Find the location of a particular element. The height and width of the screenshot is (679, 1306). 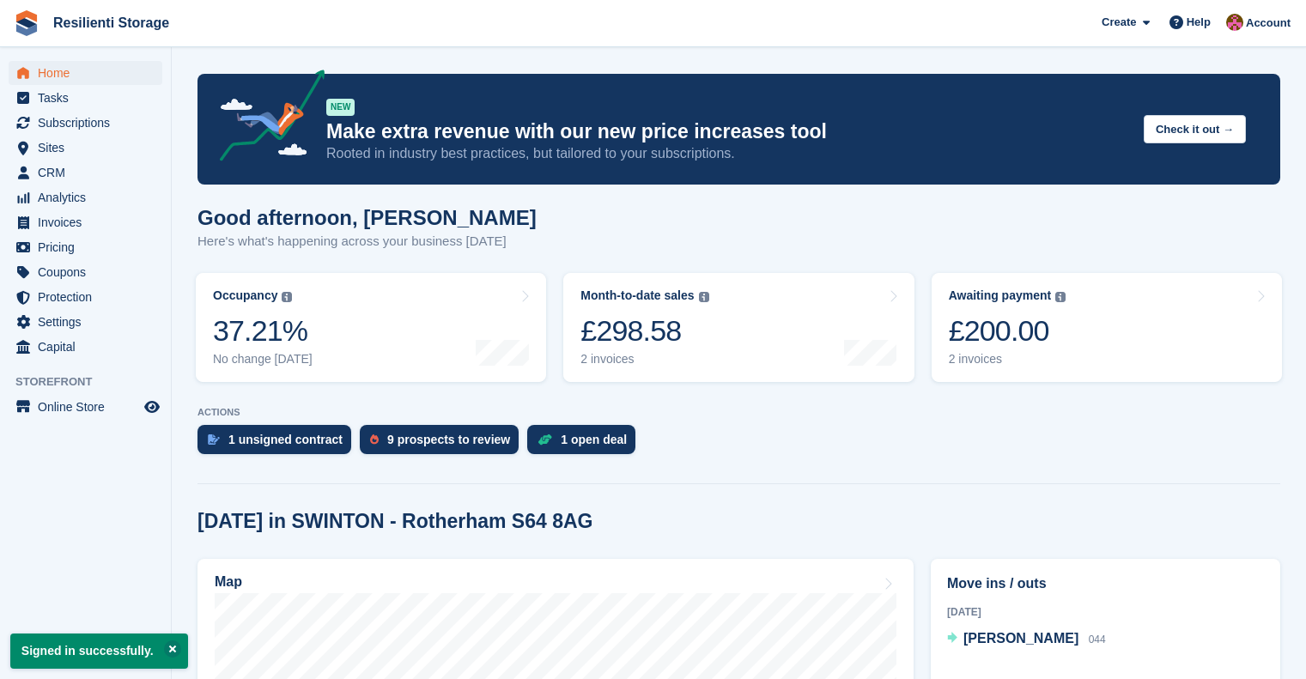

span: Tasks is located at coordinates (89, 98).